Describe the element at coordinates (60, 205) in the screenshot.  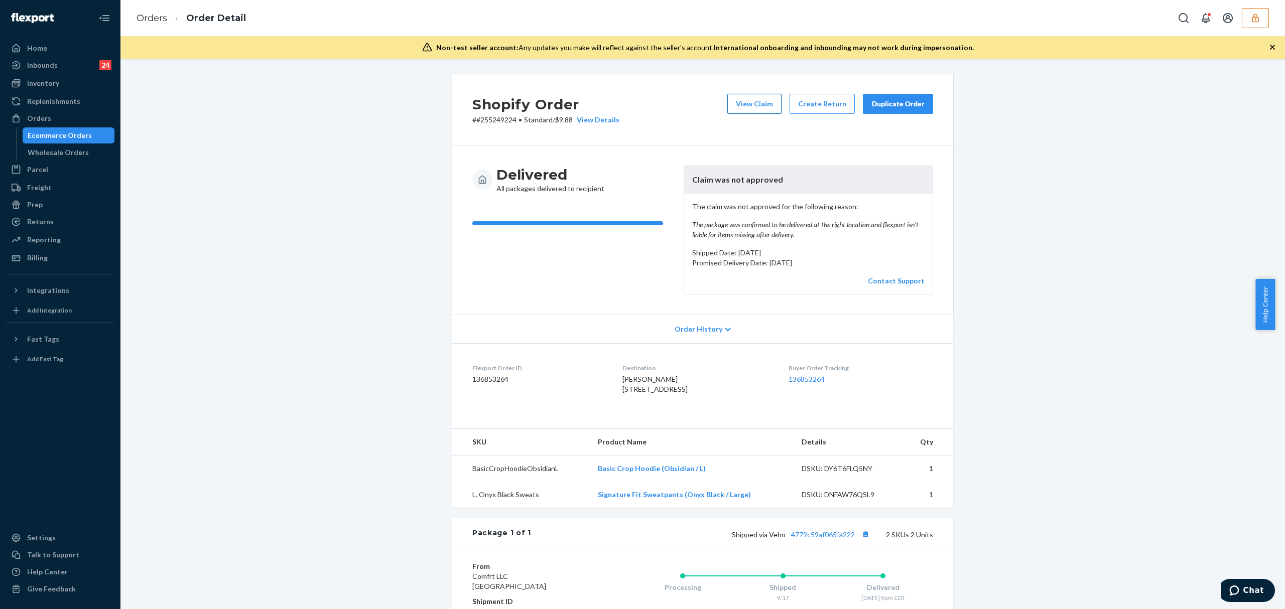
I see `a: Prep` at that location.